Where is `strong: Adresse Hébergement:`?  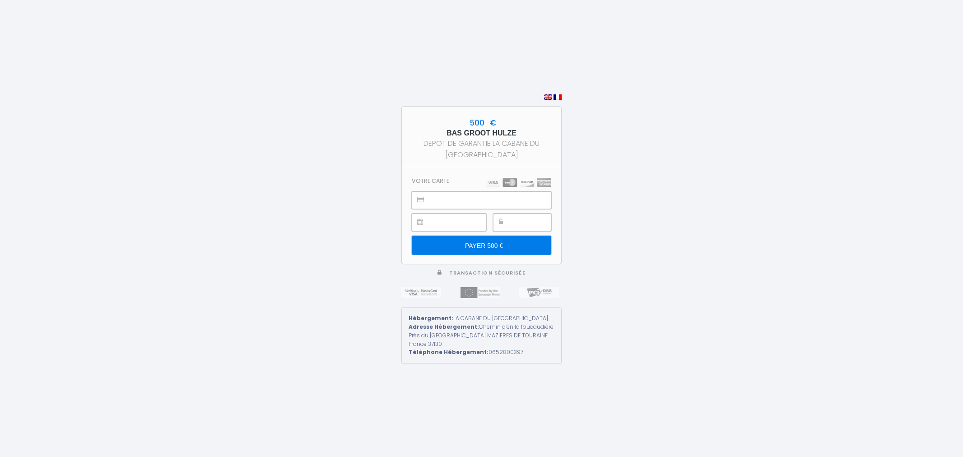
strong: Adresse Hébergement: is located at coordinates (444, 326).